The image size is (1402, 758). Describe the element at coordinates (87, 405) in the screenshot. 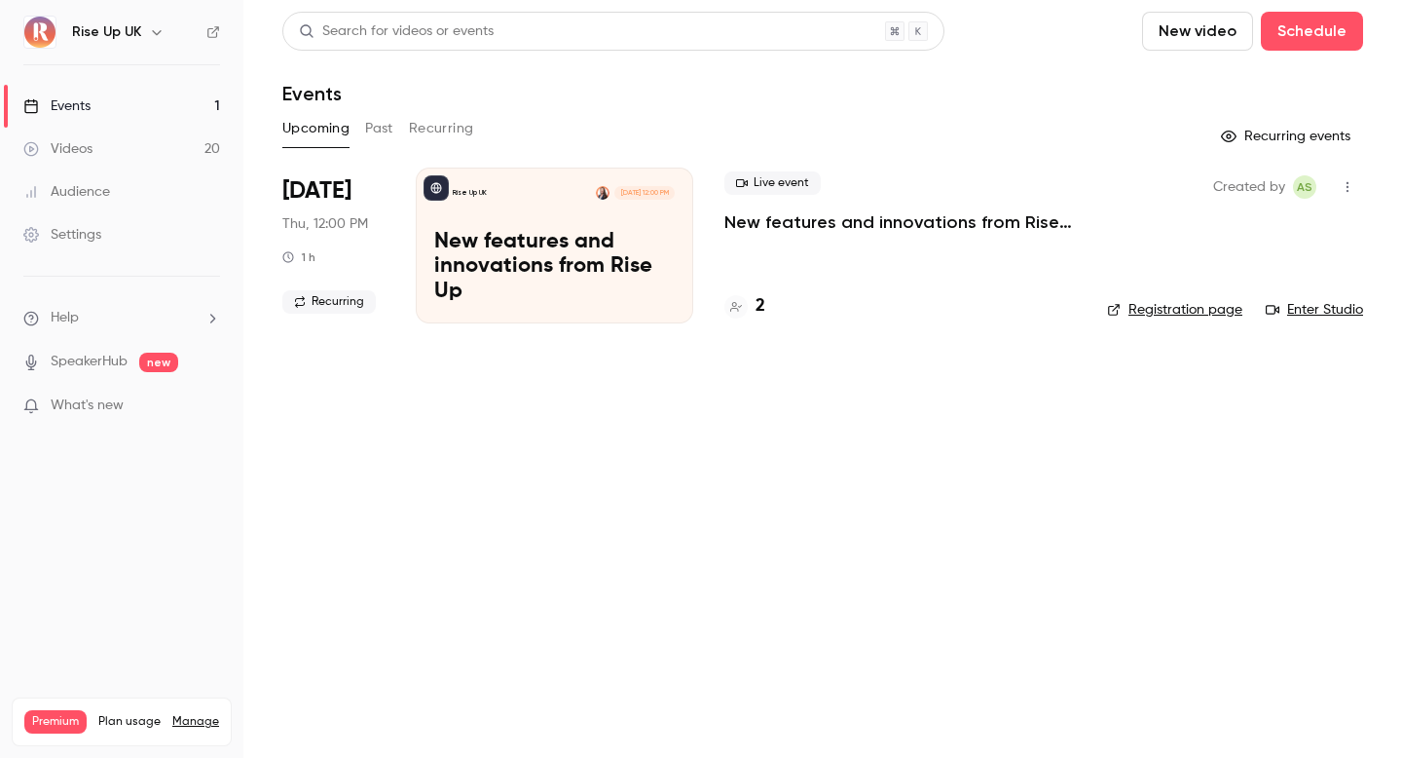

I see `span: What's new` at that location.